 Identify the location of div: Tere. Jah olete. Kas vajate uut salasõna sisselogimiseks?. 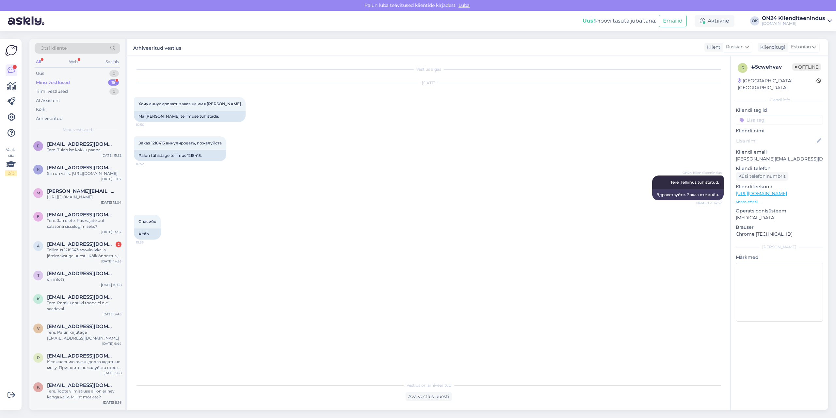
(84, 223).